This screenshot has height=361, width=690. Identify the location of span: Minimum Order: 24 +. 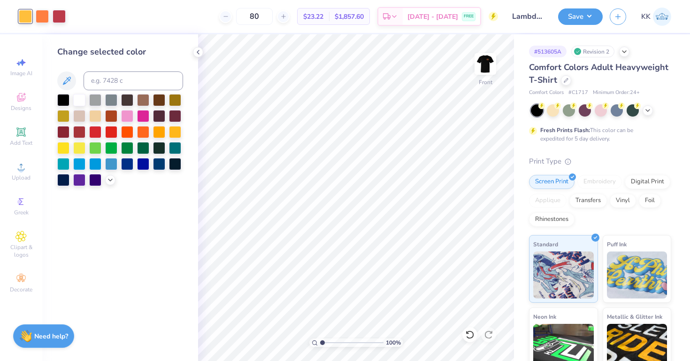
(617, 93).